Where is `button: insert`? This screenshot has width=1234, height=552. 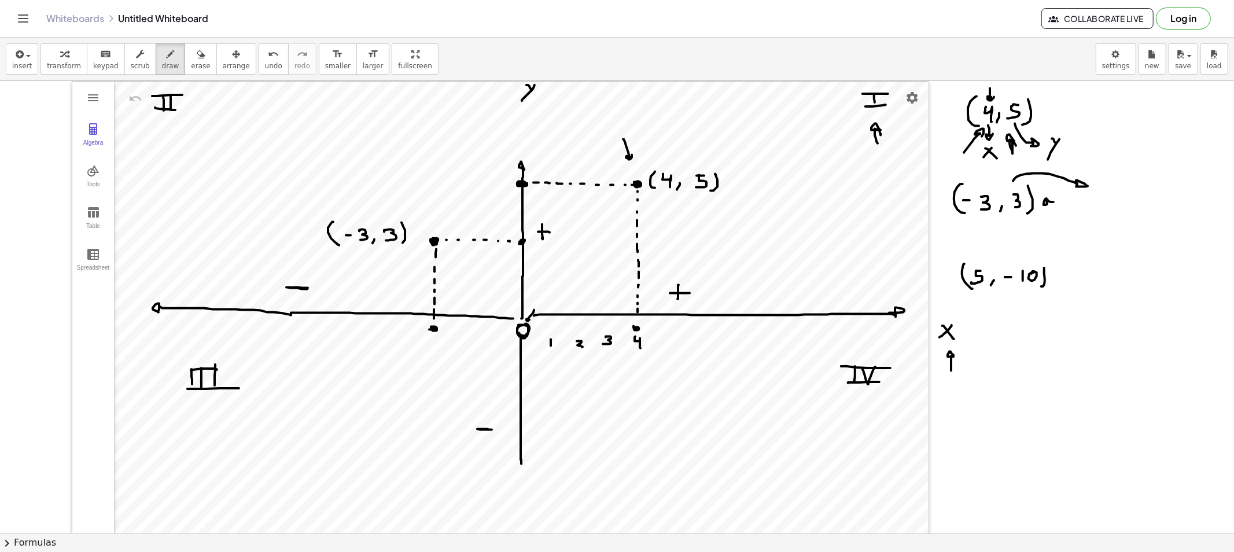
button: insert is located at coordinates (22, 59).